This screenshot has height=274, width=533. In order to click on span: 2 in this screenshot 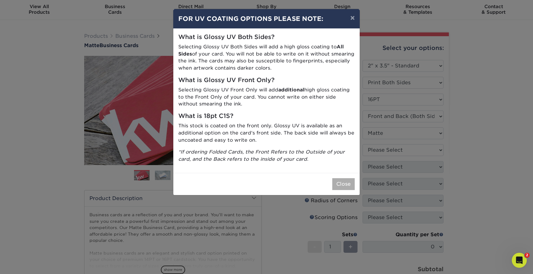, I will do `click(527, 255)`.